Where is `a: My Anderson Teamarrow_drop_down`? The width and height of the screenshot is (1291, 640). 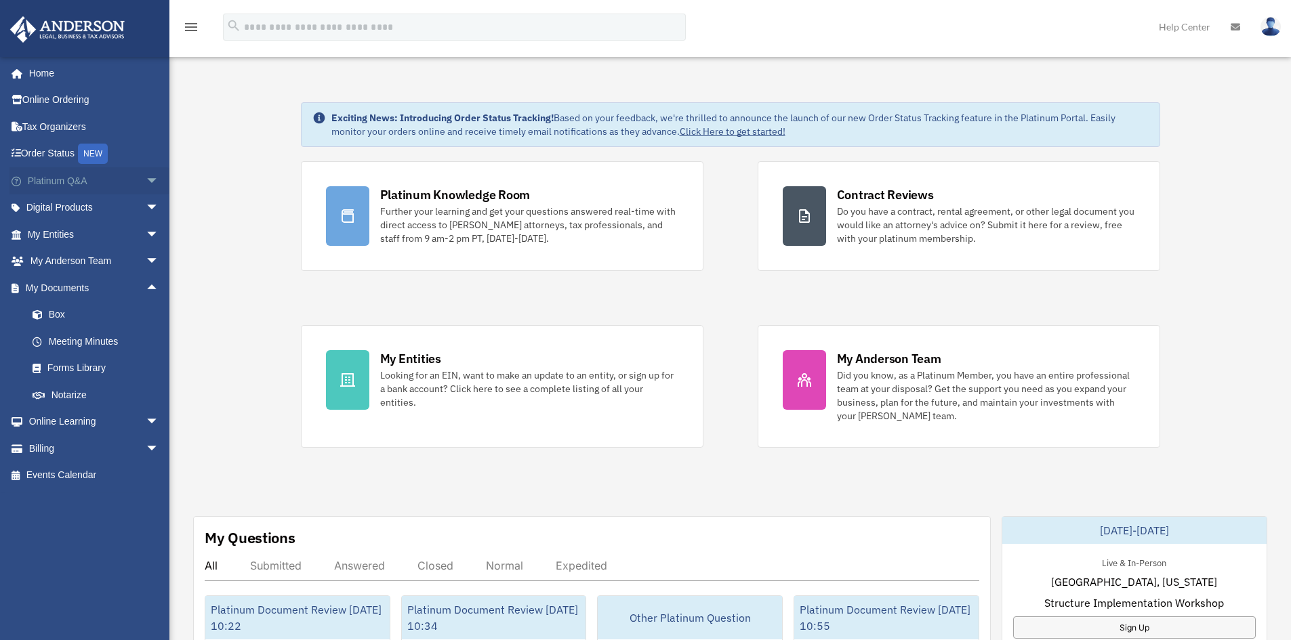 a: My Anderson Teamarrow_drop_down is located at coordinates (94, 262).